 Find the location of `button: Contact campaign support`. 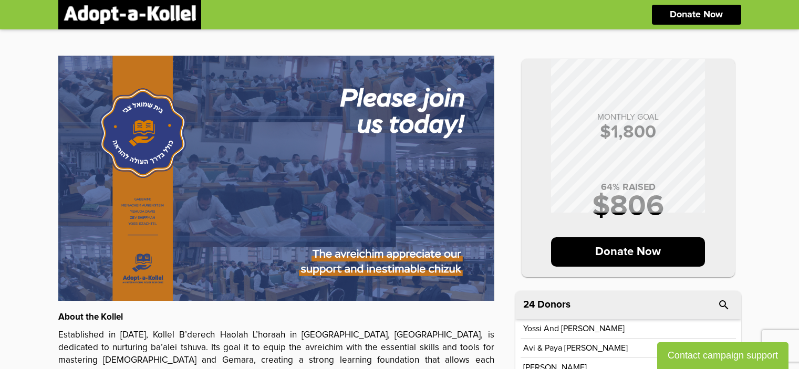

button: Contact campaign support is located at coordinates (723, 356).